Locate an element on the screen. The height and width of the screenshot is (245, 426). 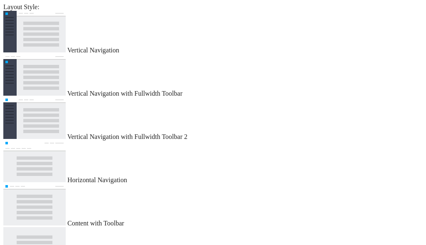
md-radio-button: Vertical Navigation with Fullwidth Toolbar 2 is located at coordinates (213, 119).